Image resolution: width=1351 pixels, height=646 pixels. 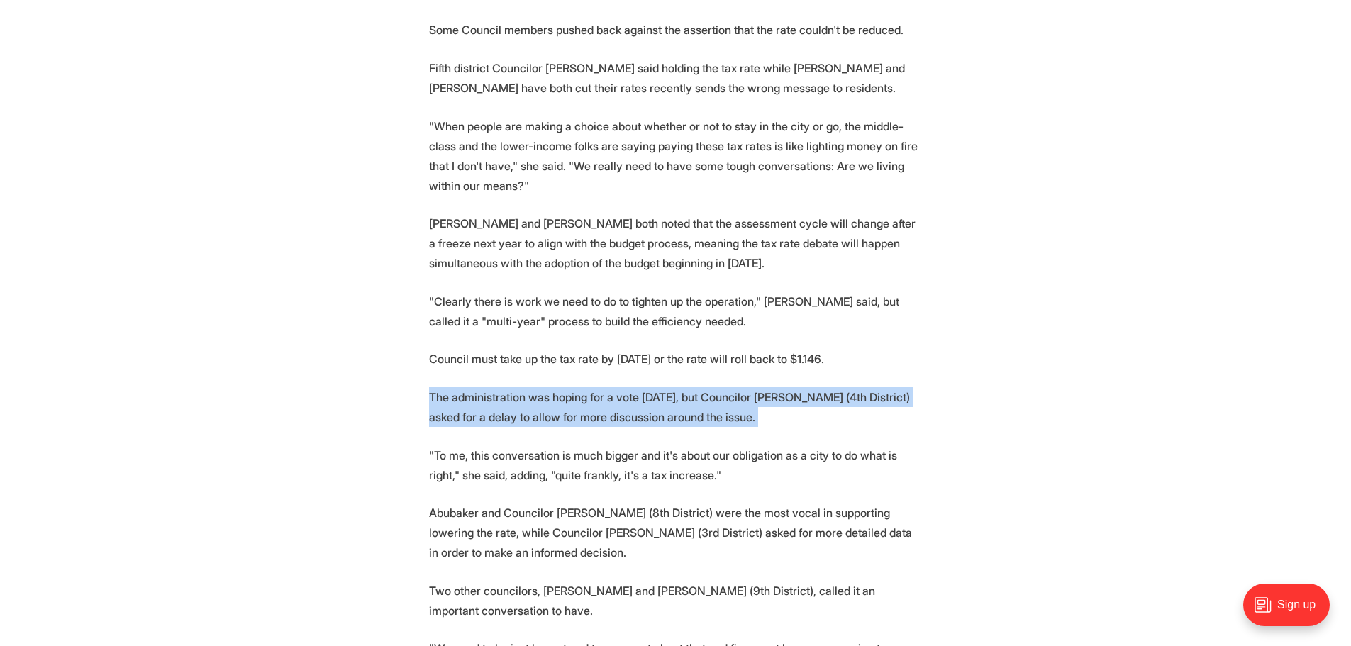 I want to click on p: Some Council members pushed back against the assertion that the rate couldn't be reduced., so click(x=676, y=30).